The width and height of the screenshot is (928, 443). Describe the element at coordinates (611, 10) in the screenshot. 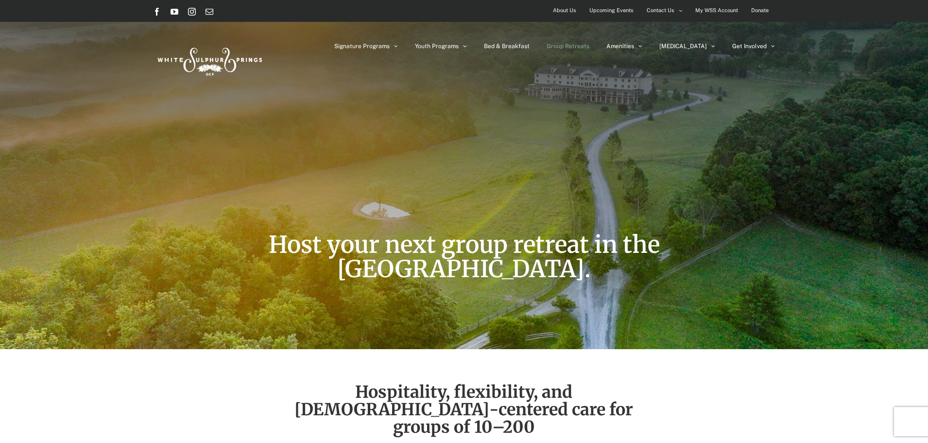

I see `span: Upcoming Events` at that location.